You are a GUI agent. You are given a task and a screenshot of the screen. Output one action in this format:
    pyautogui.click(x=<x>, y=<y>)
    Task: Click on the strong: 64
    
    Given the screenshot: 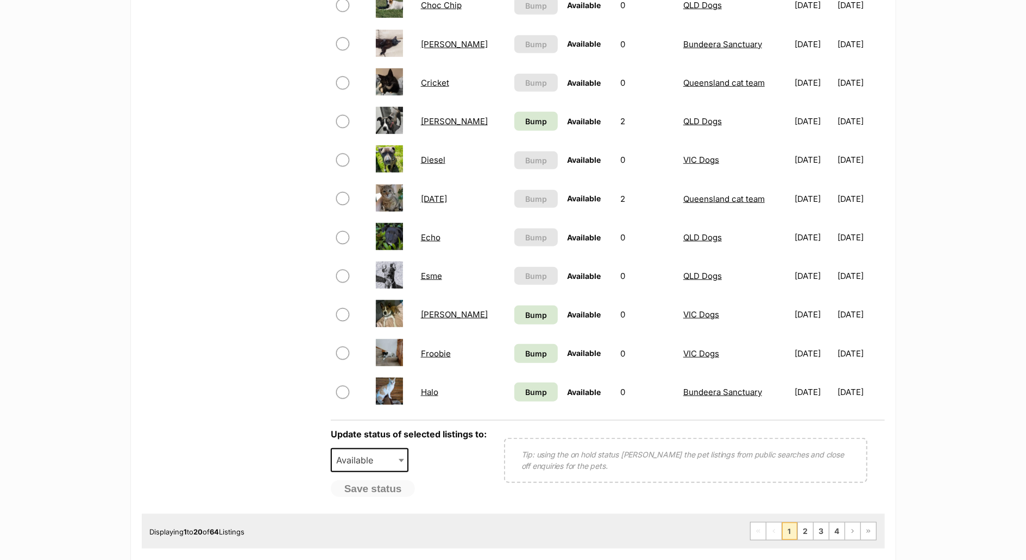 What is the action you would take?
    pyautogui.click(x=215, y=532)
    